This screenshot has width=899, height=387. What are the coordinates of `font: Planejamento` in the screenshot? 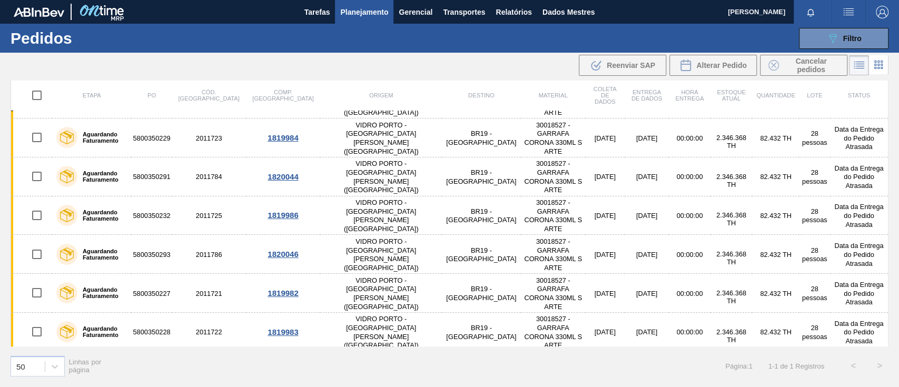 It's located at (364, 12).